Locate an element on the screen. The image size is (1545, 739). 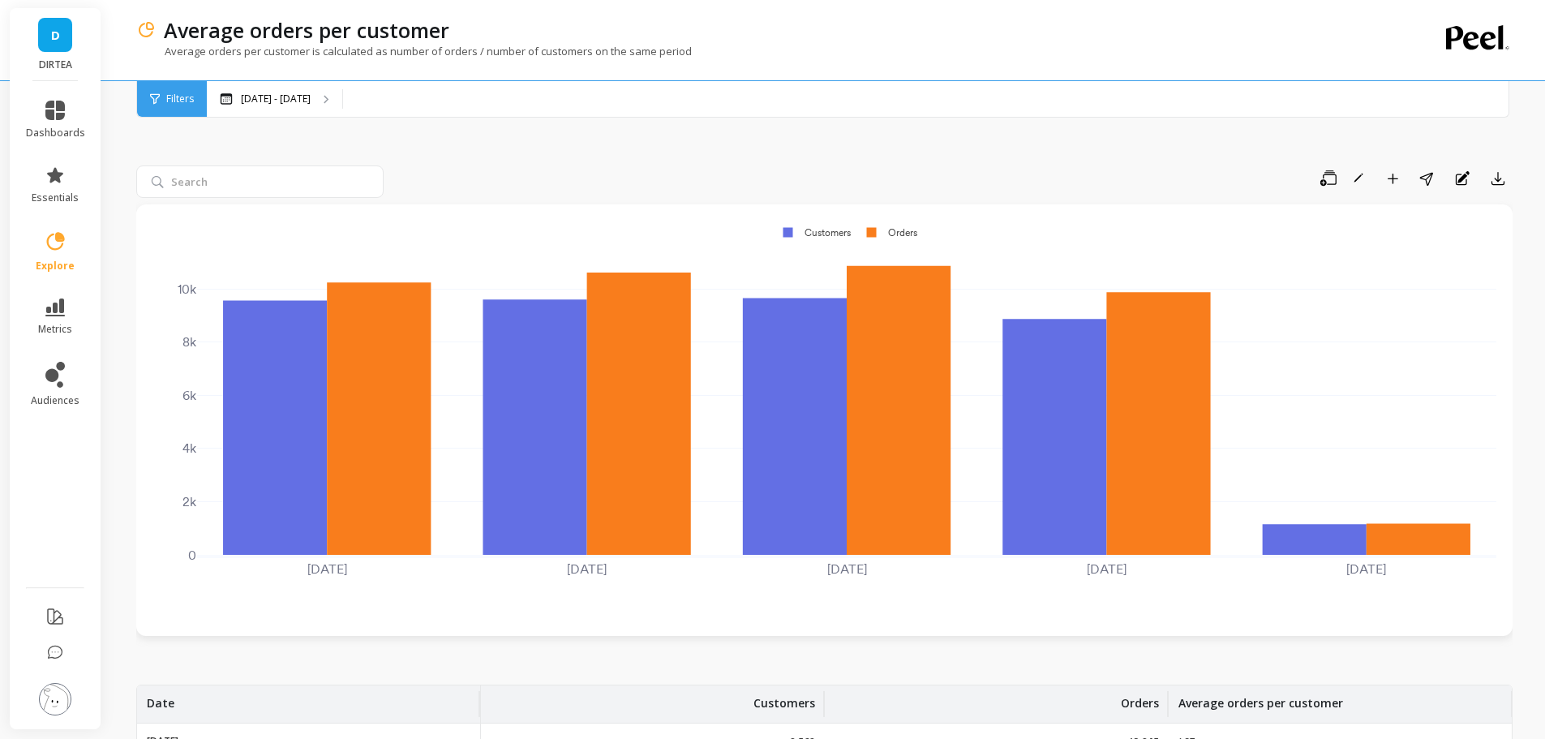
span: dashboards is located at coordinates (55, 133).